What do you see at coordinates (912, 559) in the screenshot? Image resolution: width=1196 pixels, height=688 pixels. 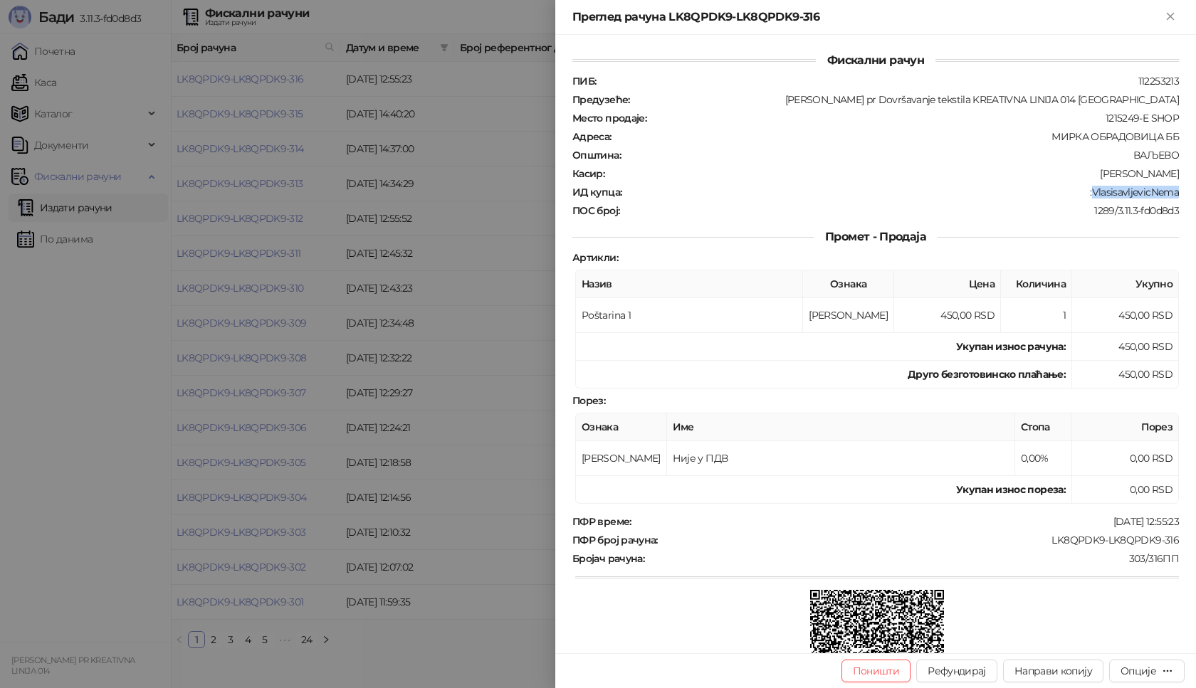 I see `div: 303/316ПП` at bounding box center [912, 559].